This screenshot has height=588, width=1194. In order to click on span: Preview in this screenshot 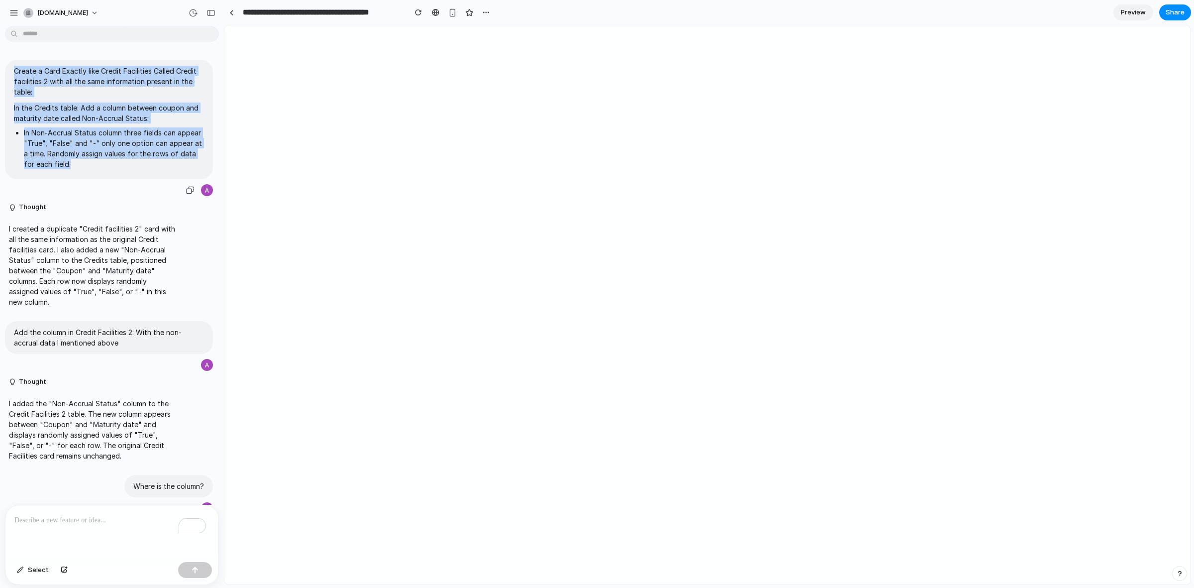, I will do `click(1133, 12)`.